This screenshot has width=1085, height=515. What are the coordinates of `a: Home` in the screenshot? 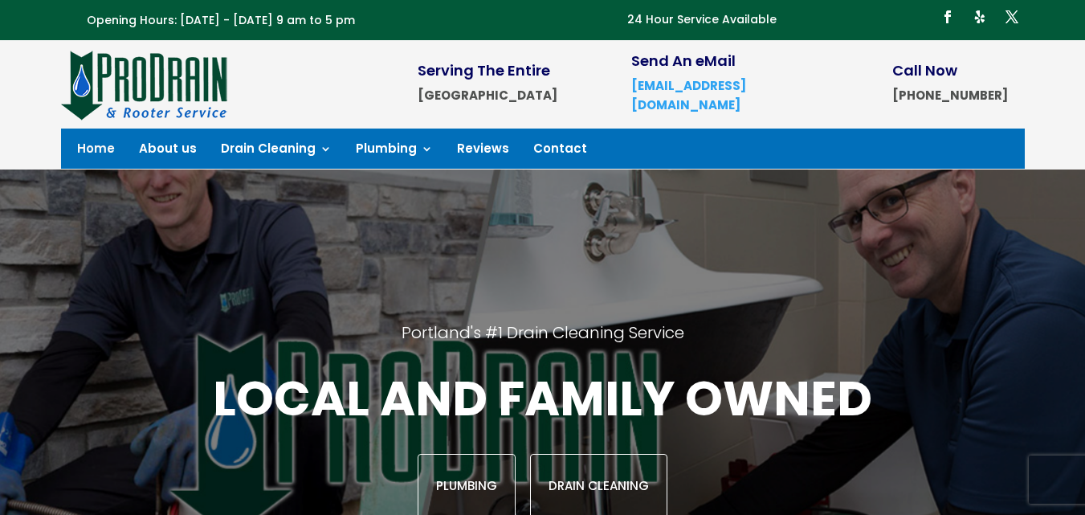 It's located at (96, 152).